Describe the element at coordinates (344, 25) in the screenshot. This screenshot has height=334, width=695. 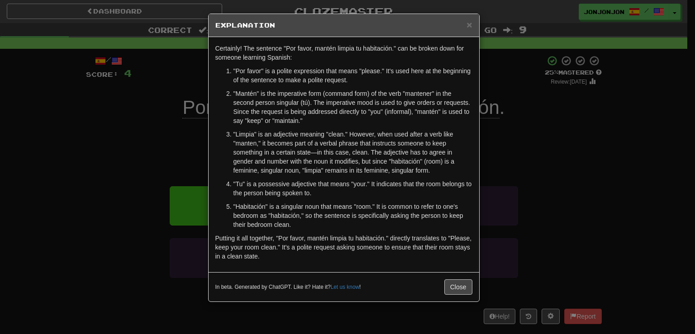
I see `h5: Explanation` at that location.